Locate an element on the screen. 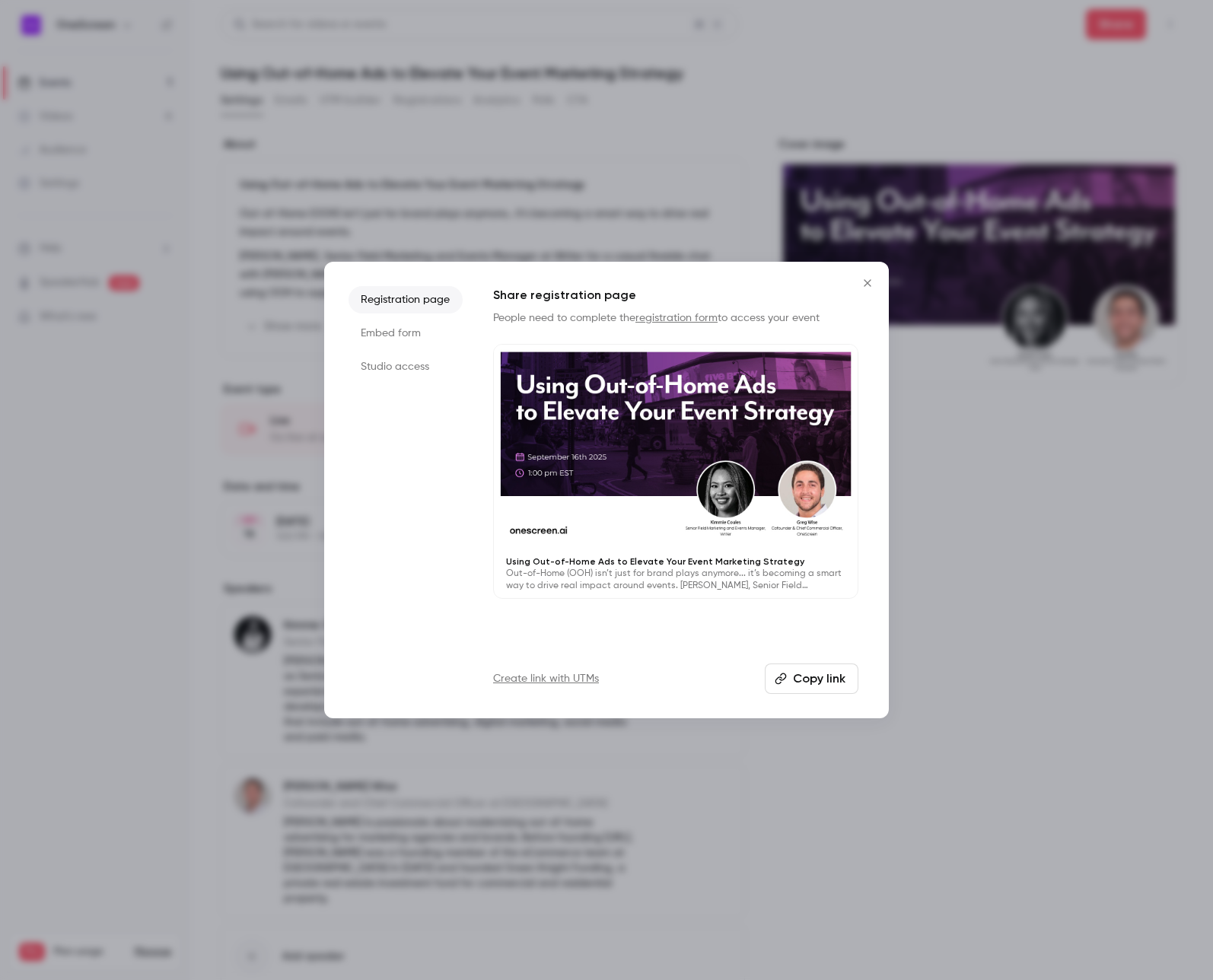  h1: Share registration page is located at coordinates (676, 295).